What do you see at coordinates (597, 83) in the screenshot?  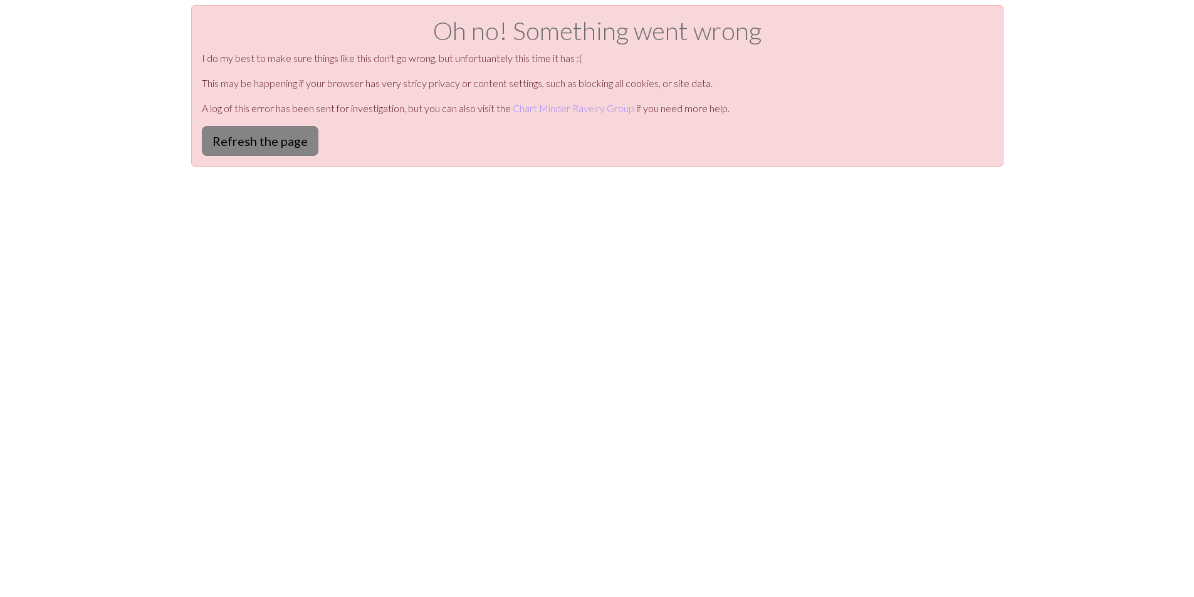 I see `p: This may be happening if your browser has very stricy privacy or content settings, such as blocki...` at bounding box center [597, 83].